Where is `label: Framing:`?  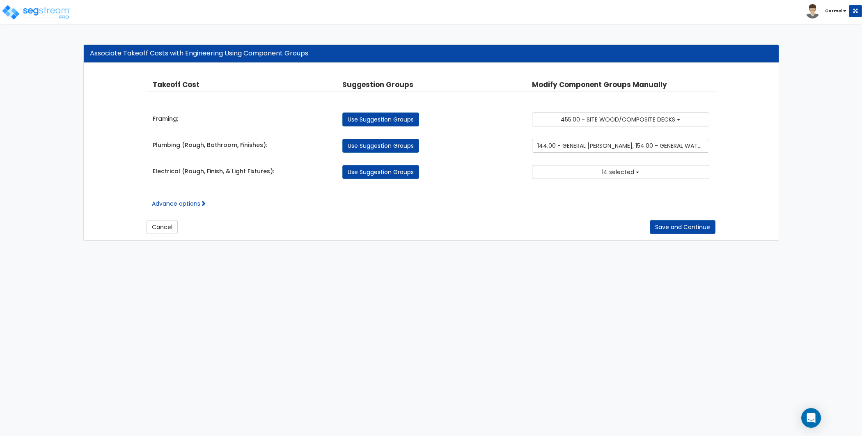
label: Framing: is located at coordinates (165, 119).